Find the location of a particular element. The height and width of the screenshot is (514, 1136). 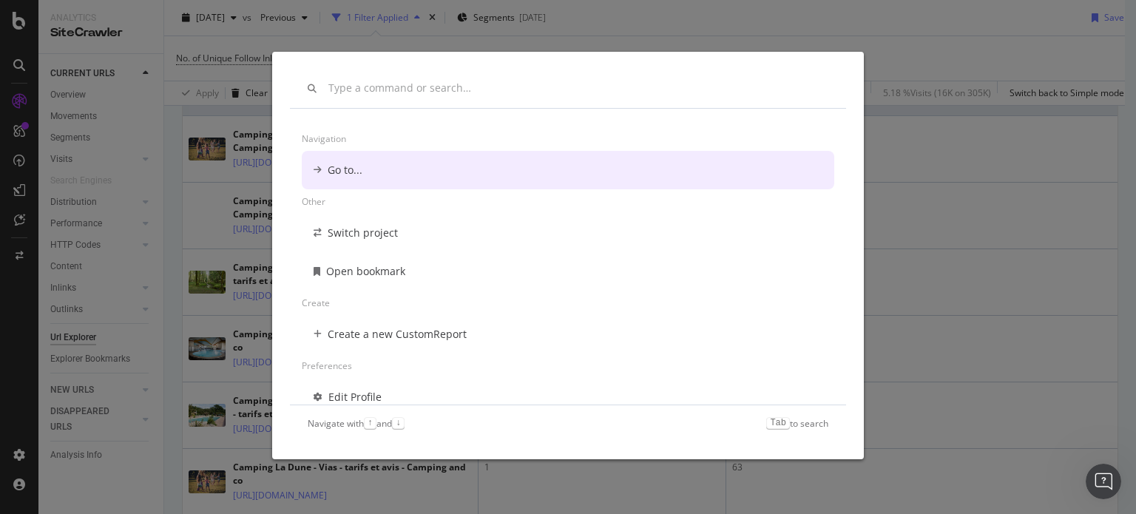

div: Edit Profile is located at coordinates (355, 397).